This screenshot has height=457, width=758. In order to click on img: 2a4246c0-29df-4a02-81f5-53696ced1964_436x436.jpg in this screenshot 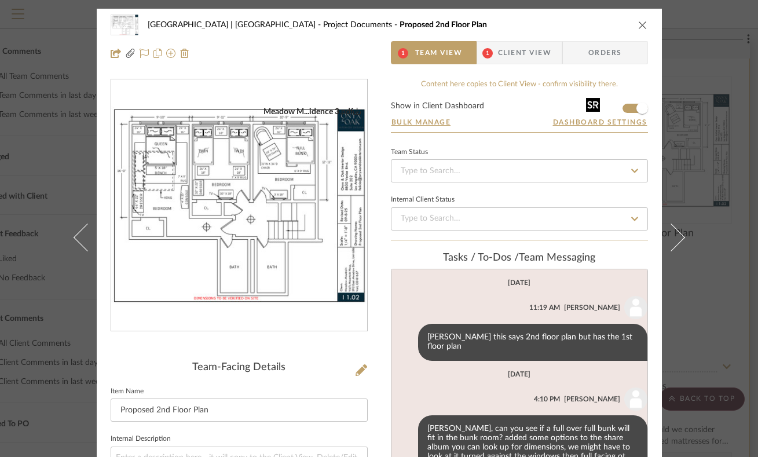, I will do `click(239, 205)`.